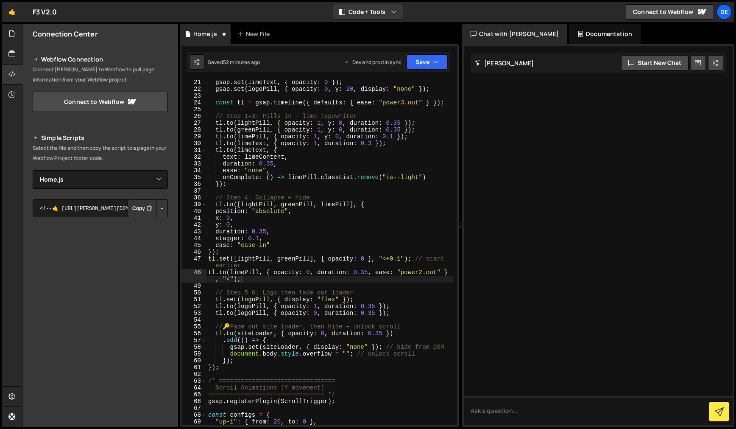 Image resolution: width=736 pixels, height=429 pixels. What do you see at coordinates (194, 381) in the screenshot?
I see `div: 63` at bounding box center [194, 381].